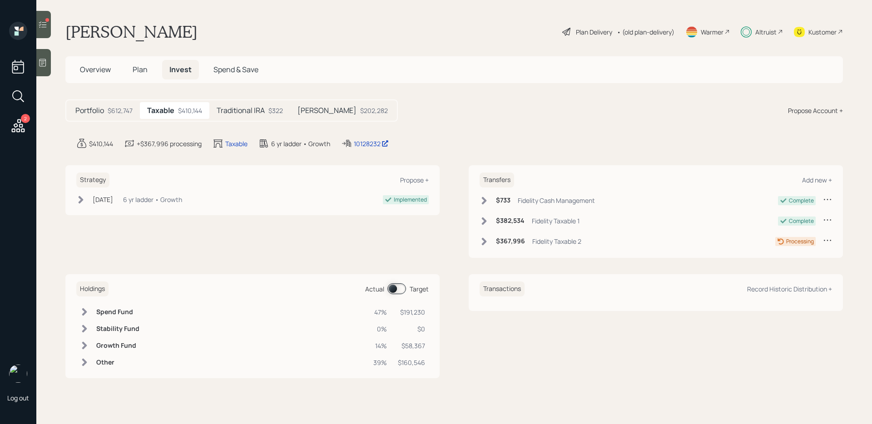  Describe the element at coordinates (712, 32) in the screenshot. I see `div: Warmer` at that location.